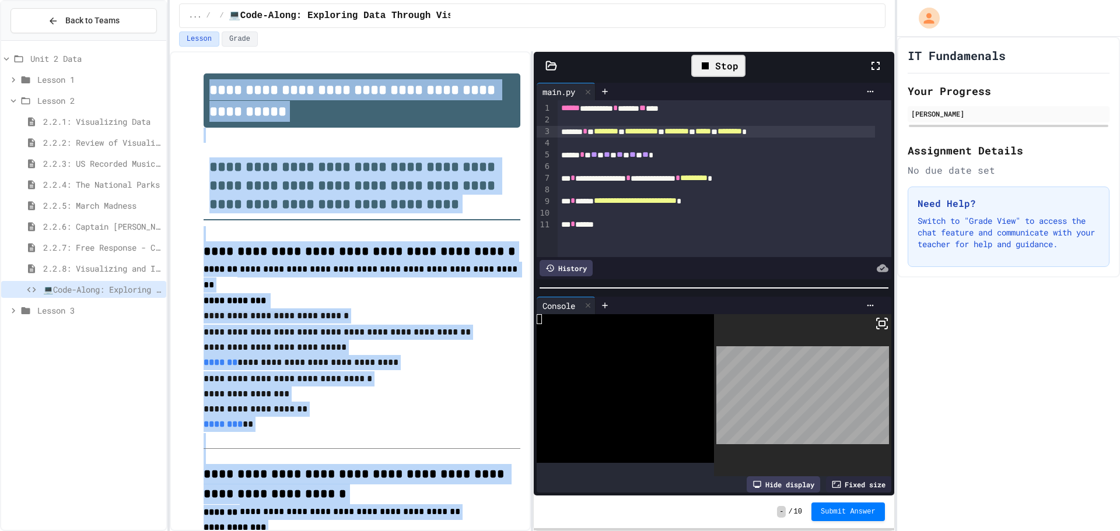  I want to click on p: Switch to "Grade View" to access the chat feature and communicate with your teacher for help and ..., so click(1009, 233).